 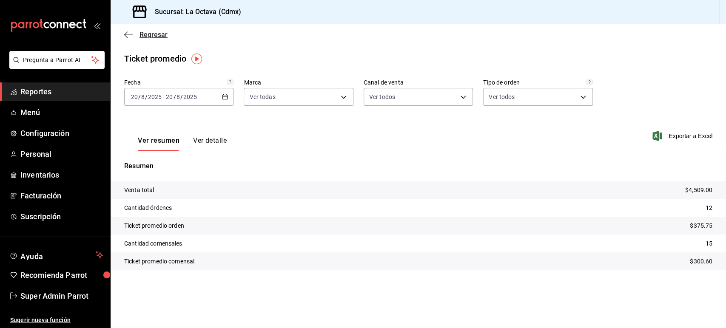 I want to click on img: Tooltip marker, so click(x=197, y=59).